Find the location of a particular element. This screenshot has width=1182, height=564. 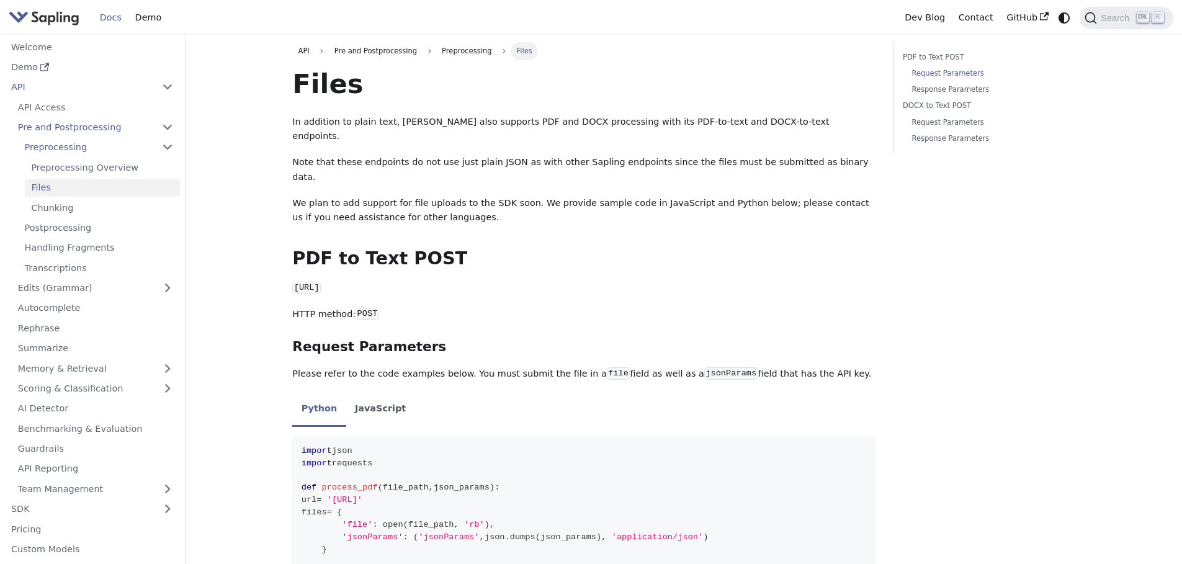

a: Pre and Postprocessing is located at coordinates (96, 127).